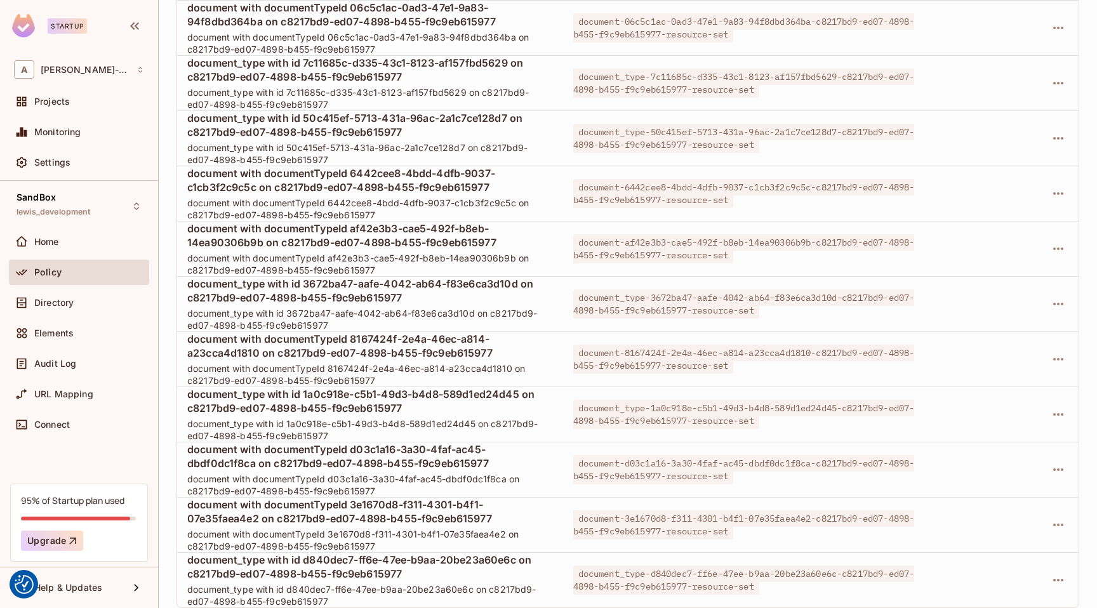 The width and height of the screenshot is (1097, 608). What do you see at coordinates (48, 272) in the screenshot?
I see `span: Policy` at bounding box center [48, 272].